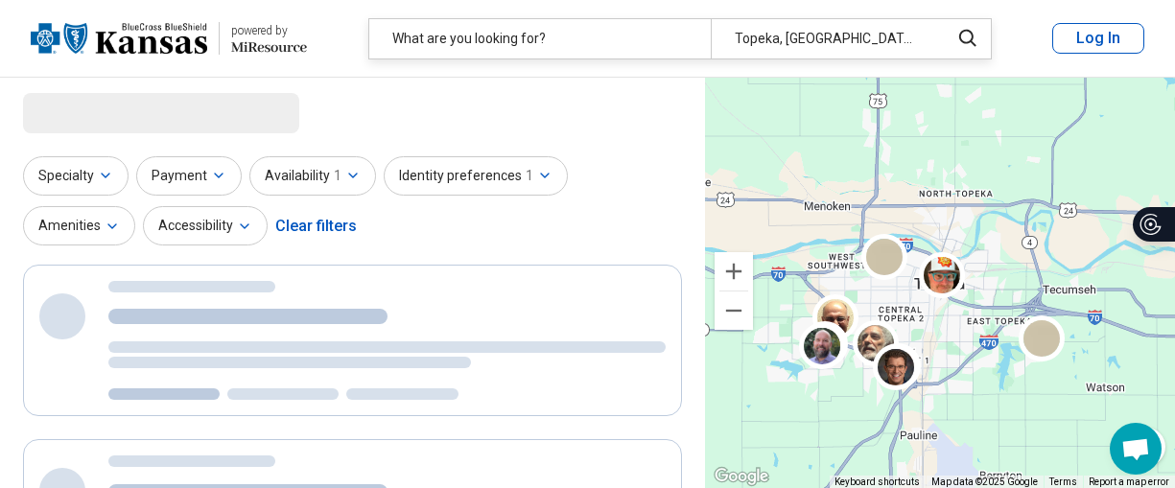 This screenshot has width=1175, height=488. Describe the element at coordinates (313, 176) in the screenshot. I see `button: Availability1` at that location.